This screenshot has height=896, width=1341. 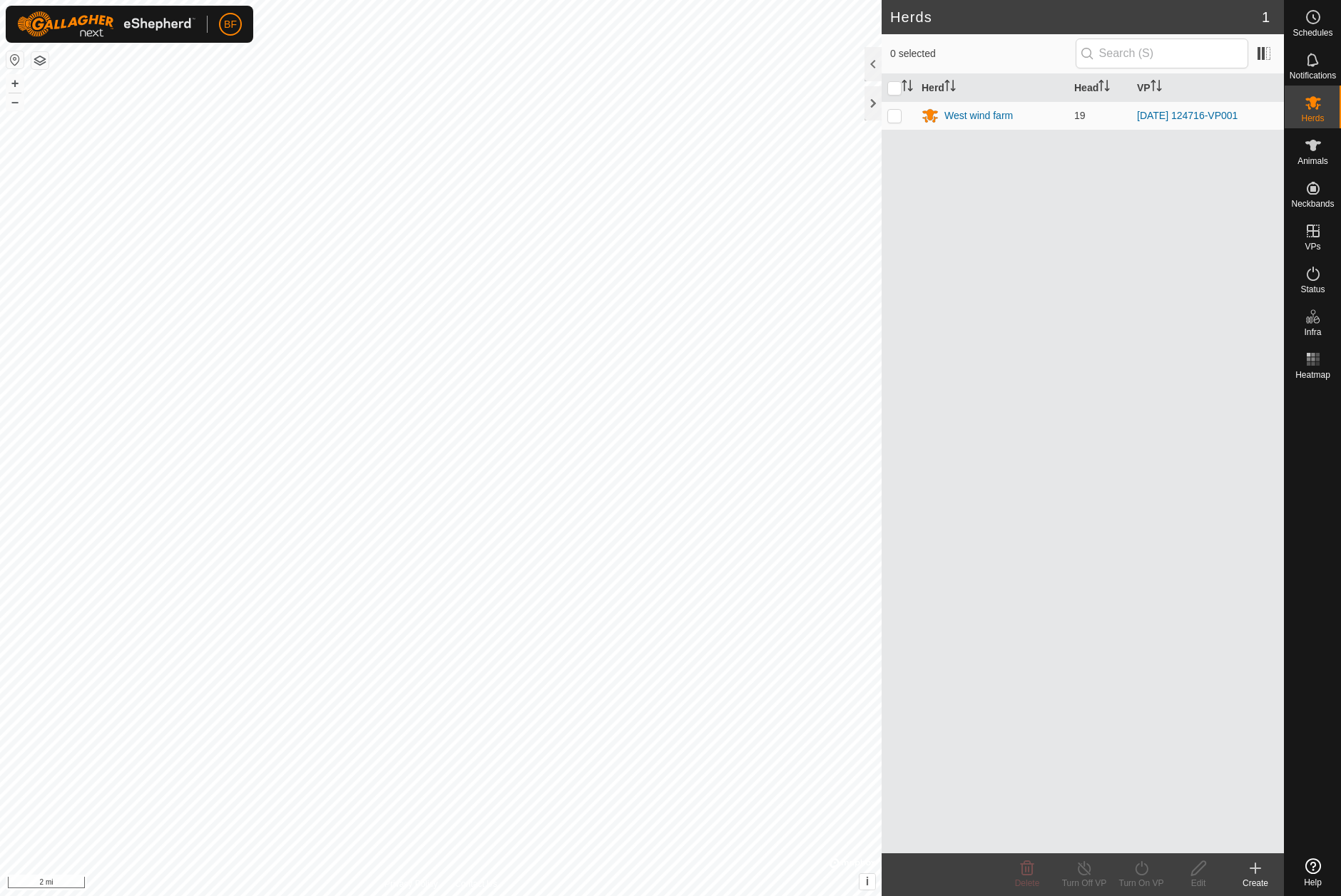 I want to click on div: West wind farm, so click(x=978, y=116).